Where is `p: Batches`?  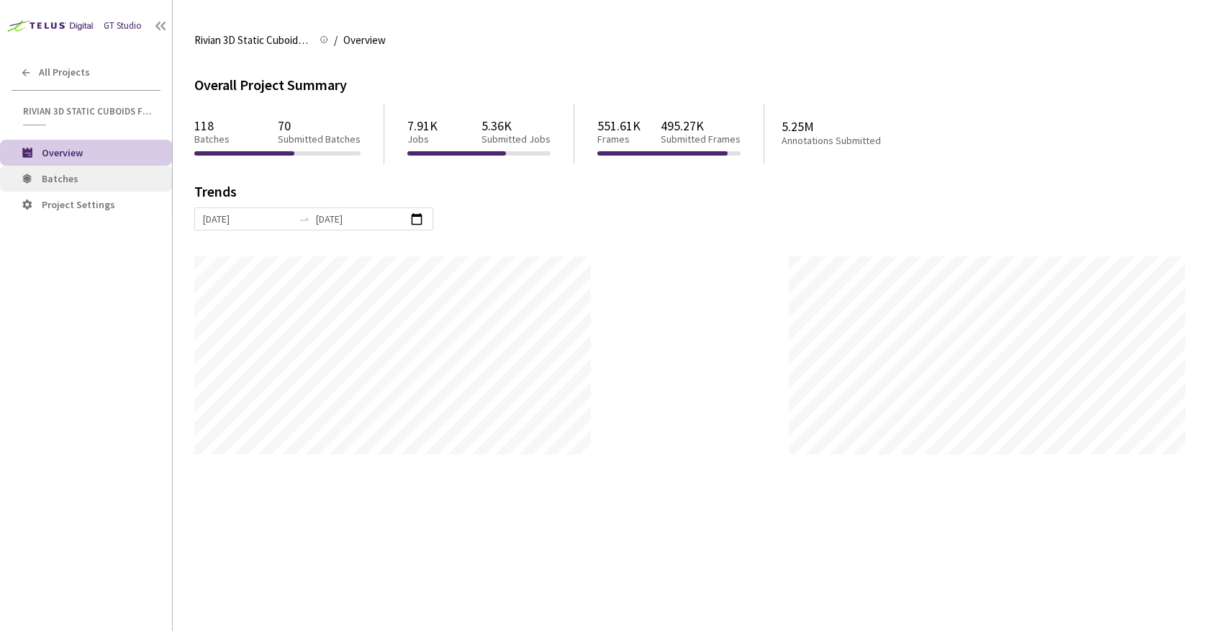 p: Batches is located at coordinates (212, 139).